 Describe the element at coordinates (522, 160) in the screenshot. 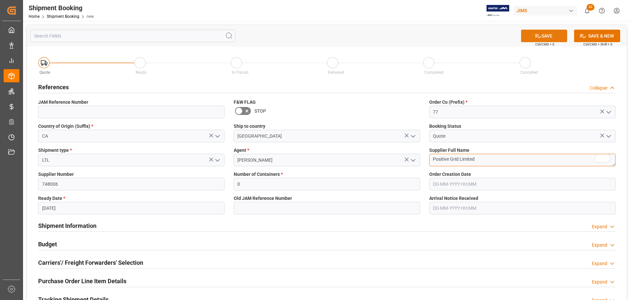

I see `textarea: To enrich screen reader interactions, please activate Accessibility in Grammarly extension settings` at that location.